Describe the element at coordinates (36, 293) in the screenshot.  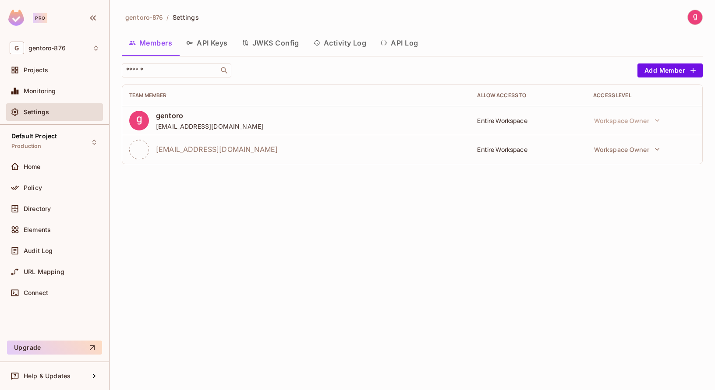
I see `span: Connect` at that location.